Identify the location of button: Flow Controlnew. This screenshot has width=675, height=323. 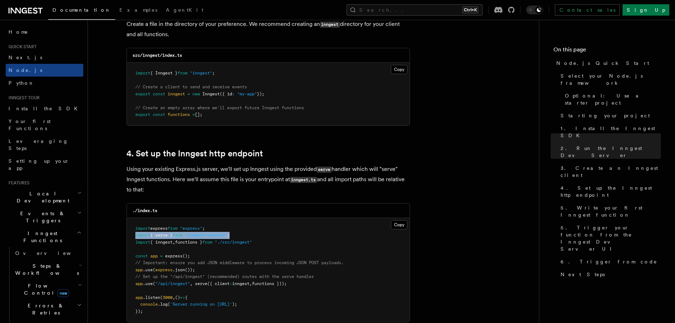
(48, 289).